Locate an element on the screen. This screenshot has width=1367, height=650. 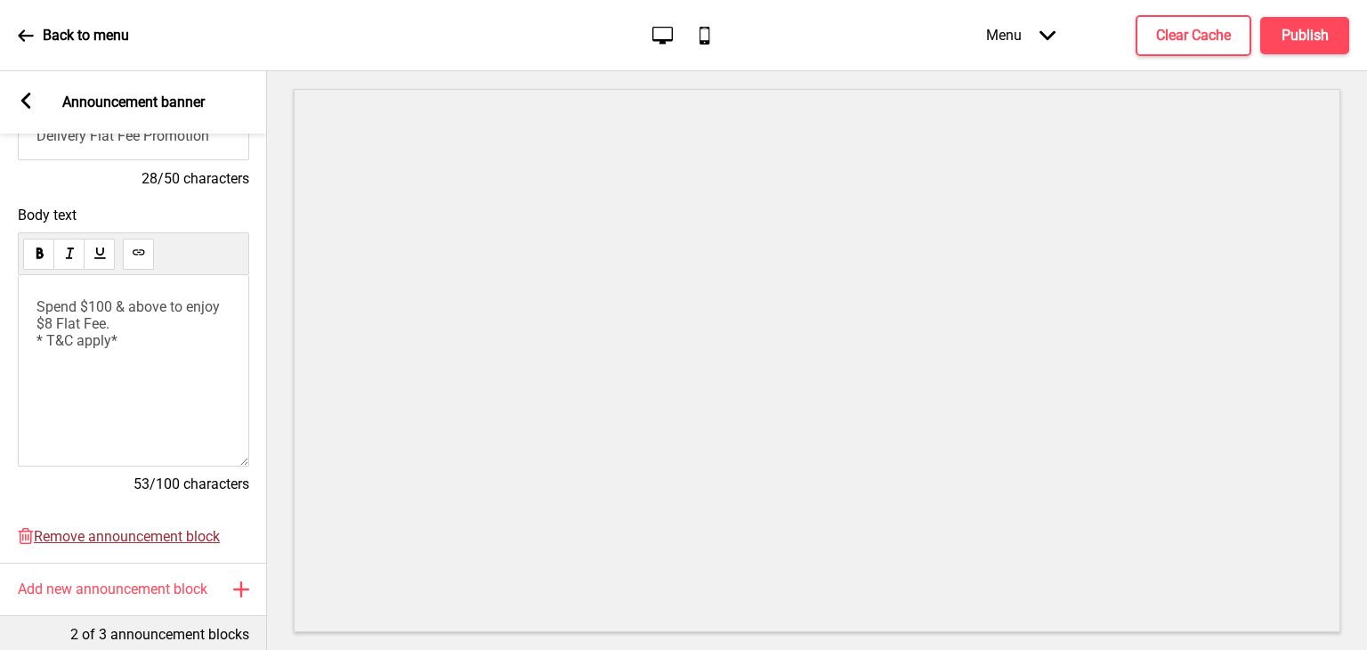
button: bold is located at coordinates (38, 254).